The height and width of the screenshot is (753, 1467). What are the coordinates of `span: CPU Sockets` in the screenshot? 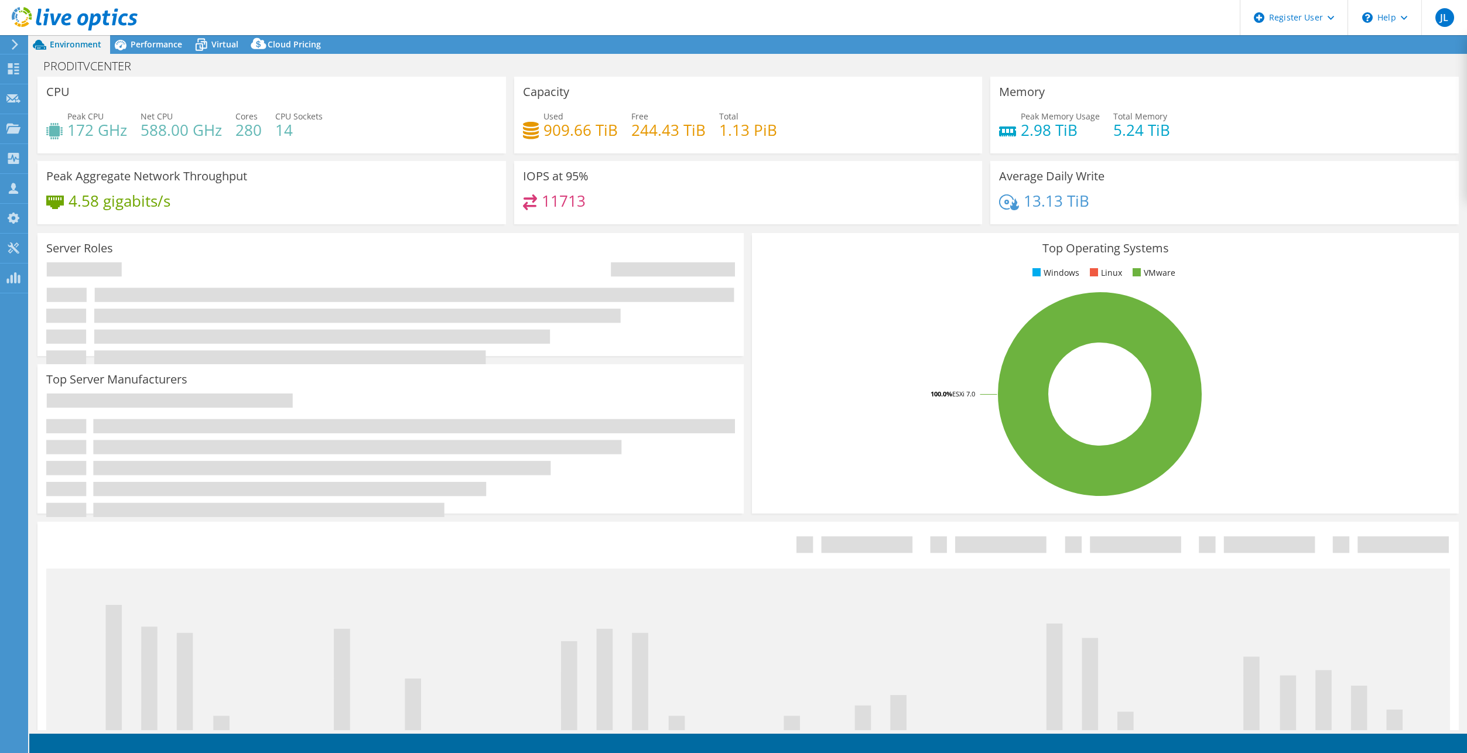 It's located at (299, 116).